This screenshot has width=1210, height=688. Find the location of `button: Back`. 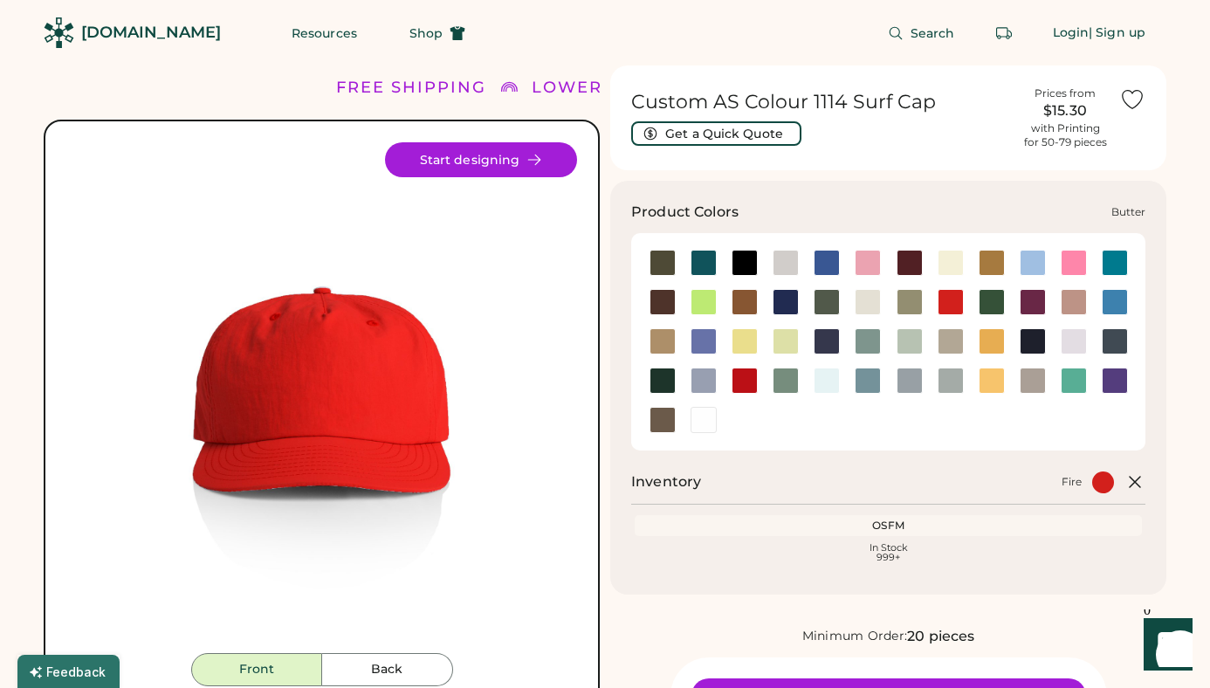

button: Back is located at coordinates (388, 670).